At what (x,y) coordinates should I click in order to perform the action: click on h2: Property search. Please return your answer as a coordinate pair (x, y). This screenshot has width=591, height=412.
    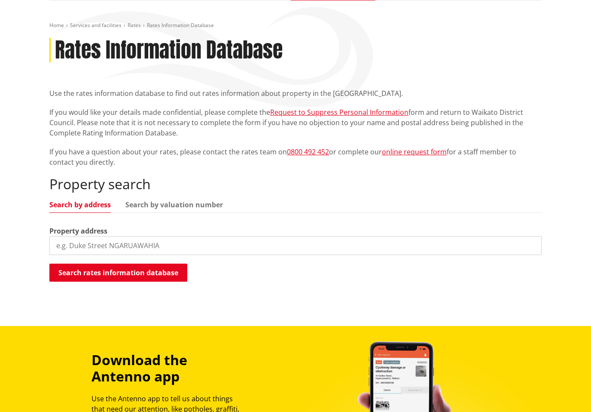
    Looking at the image, I should click on (296, 184).